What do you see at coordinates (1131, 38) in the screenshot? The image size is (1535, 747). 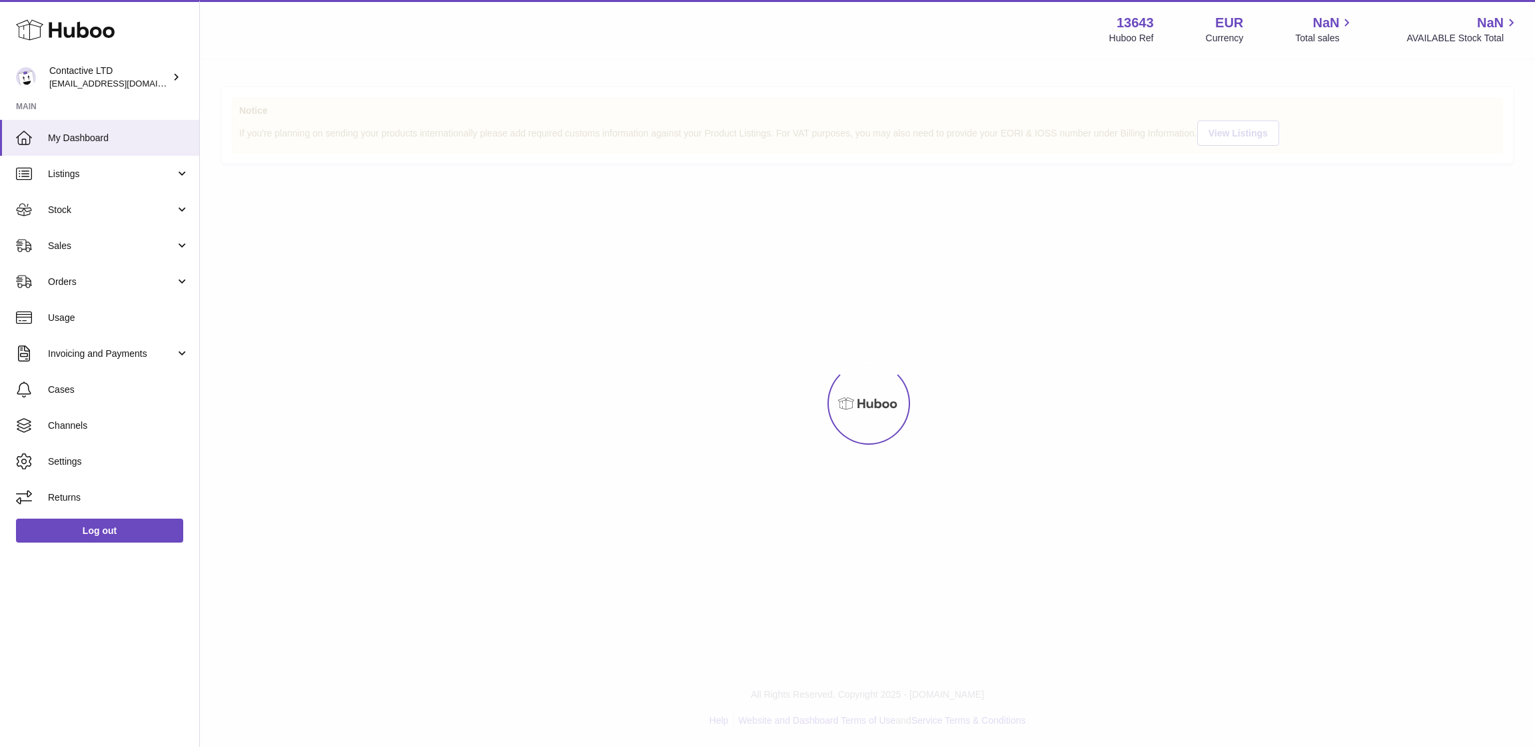 I see `div: Huboo Ref` at bounding box center [1131, 38].